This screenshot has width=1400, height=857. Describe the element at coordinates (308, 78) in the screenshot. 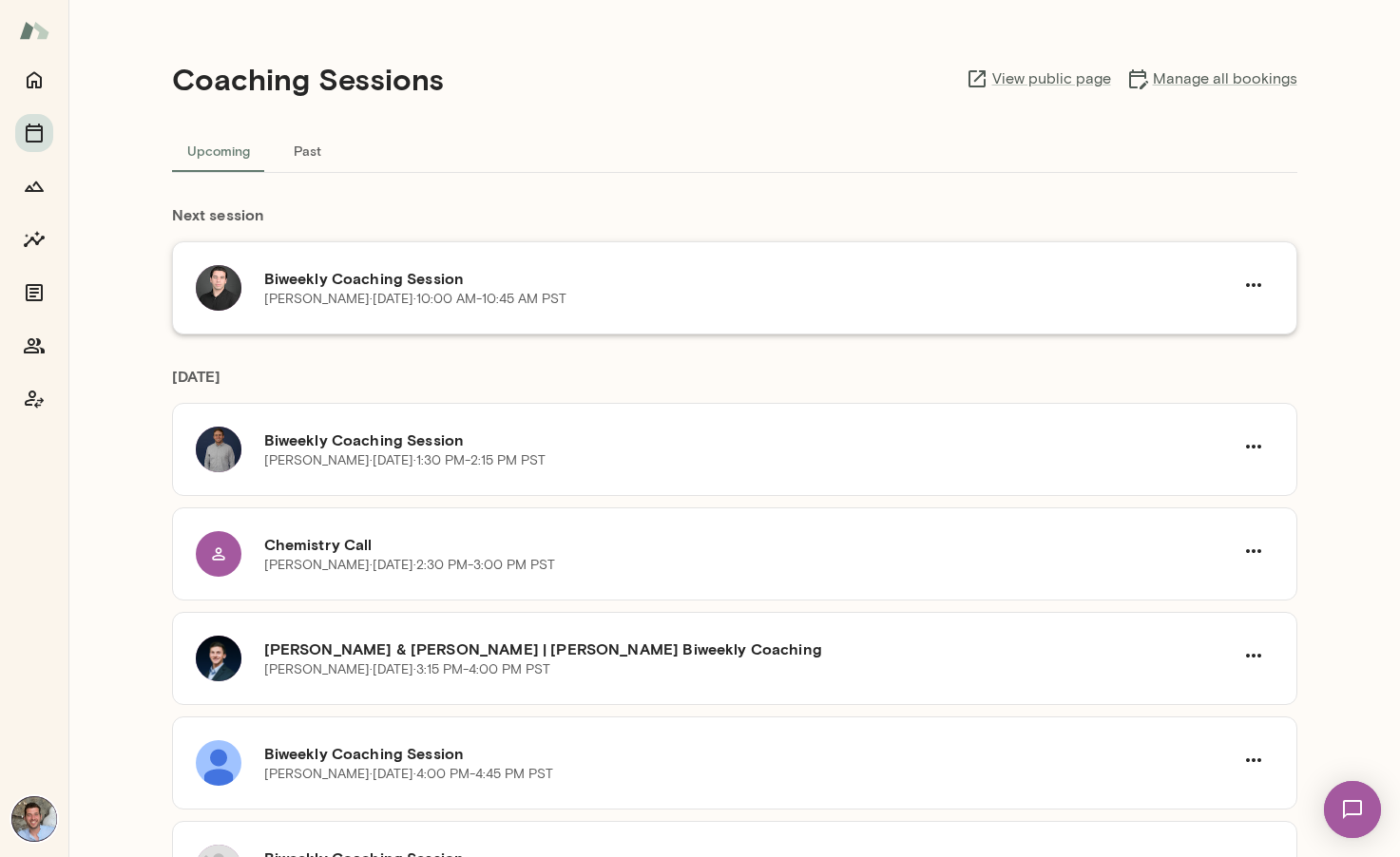

I see `h4: Coaching Sessions` at that location.